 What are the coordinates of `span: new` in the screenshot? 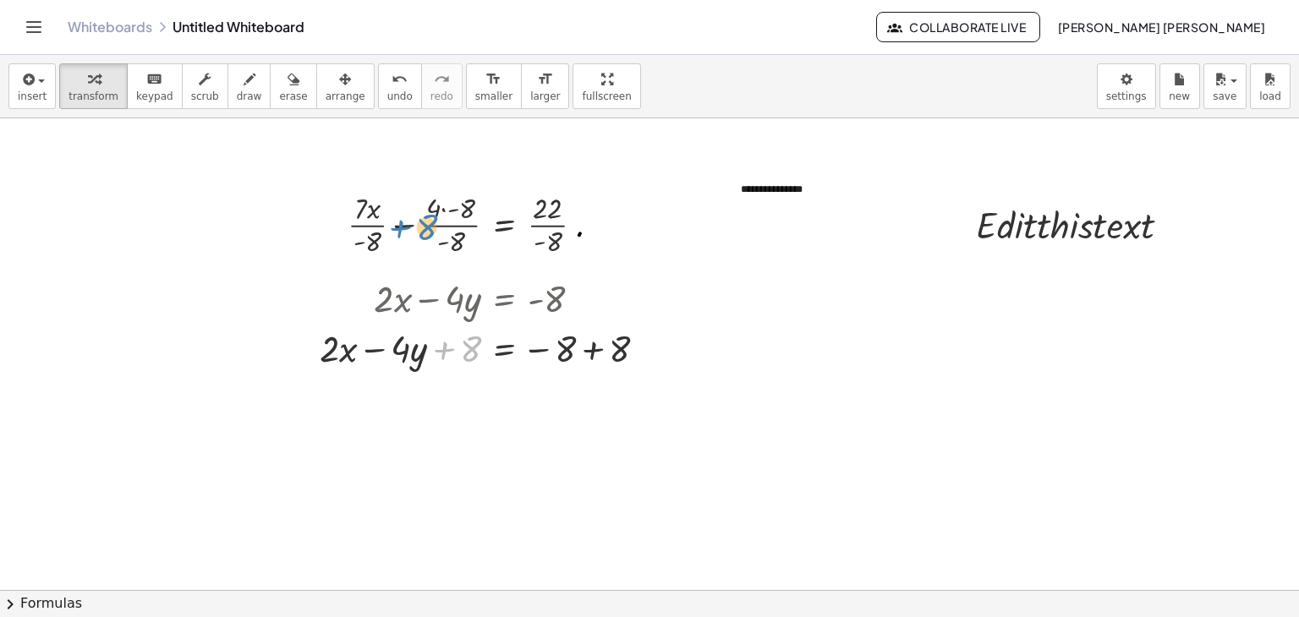 It's located at (1179, 96).